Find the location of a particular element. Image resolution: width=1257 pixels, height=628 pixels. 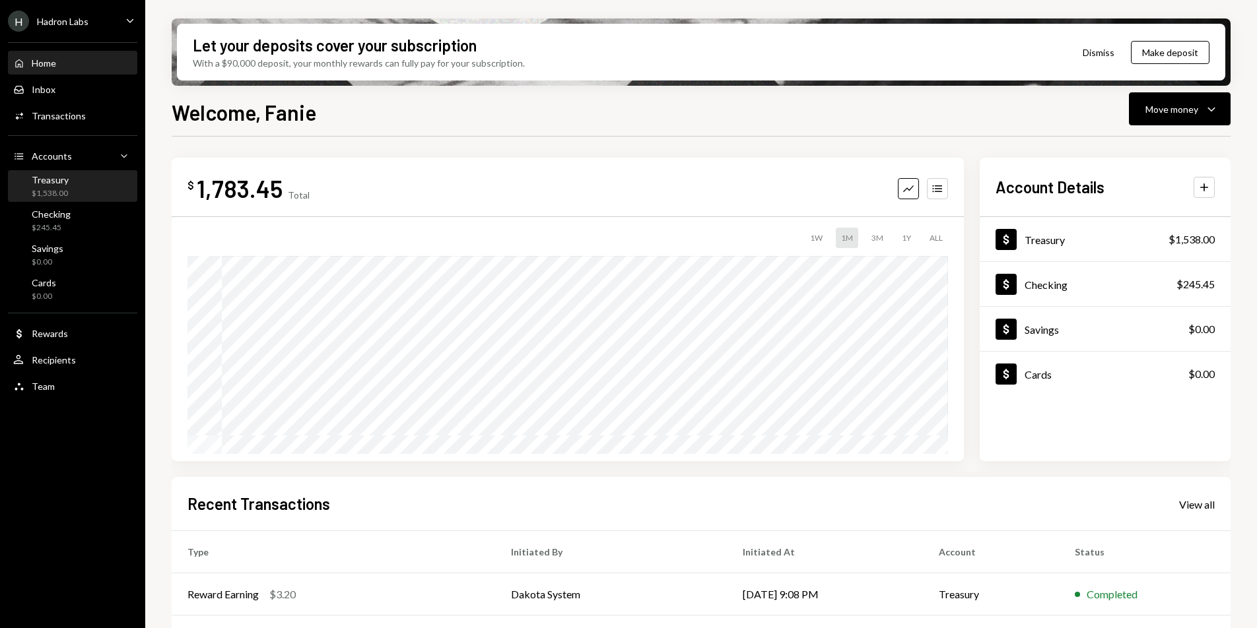

div: Completed is located at coordinates (1111, 595).